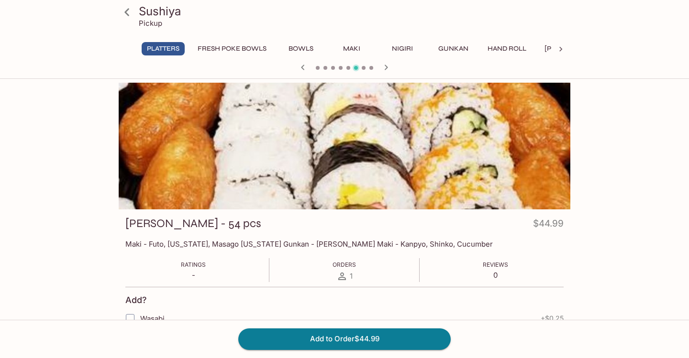  Describe the element at coordinates (301, 49) in the screenshot. I see `button: Bowls` at that location.